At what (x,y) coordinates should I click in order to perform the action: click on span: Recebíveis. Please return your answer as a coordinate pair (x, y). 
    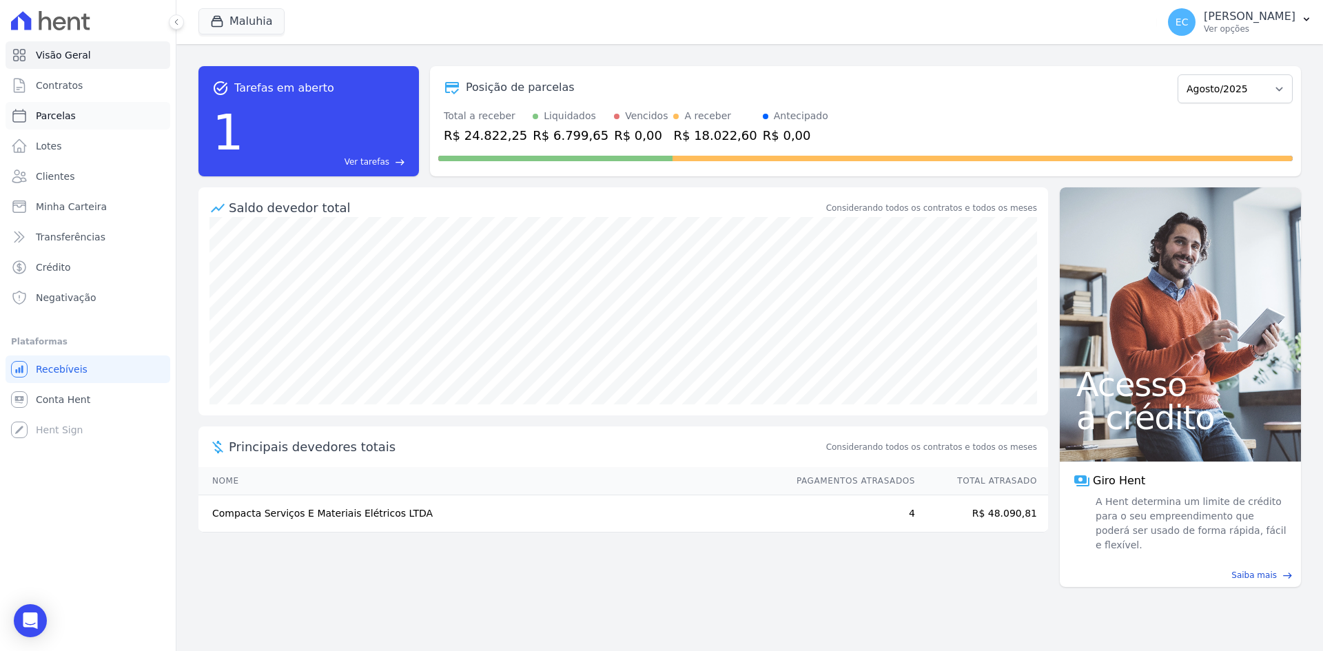
    Looking at the image, I should click on (61, 369).